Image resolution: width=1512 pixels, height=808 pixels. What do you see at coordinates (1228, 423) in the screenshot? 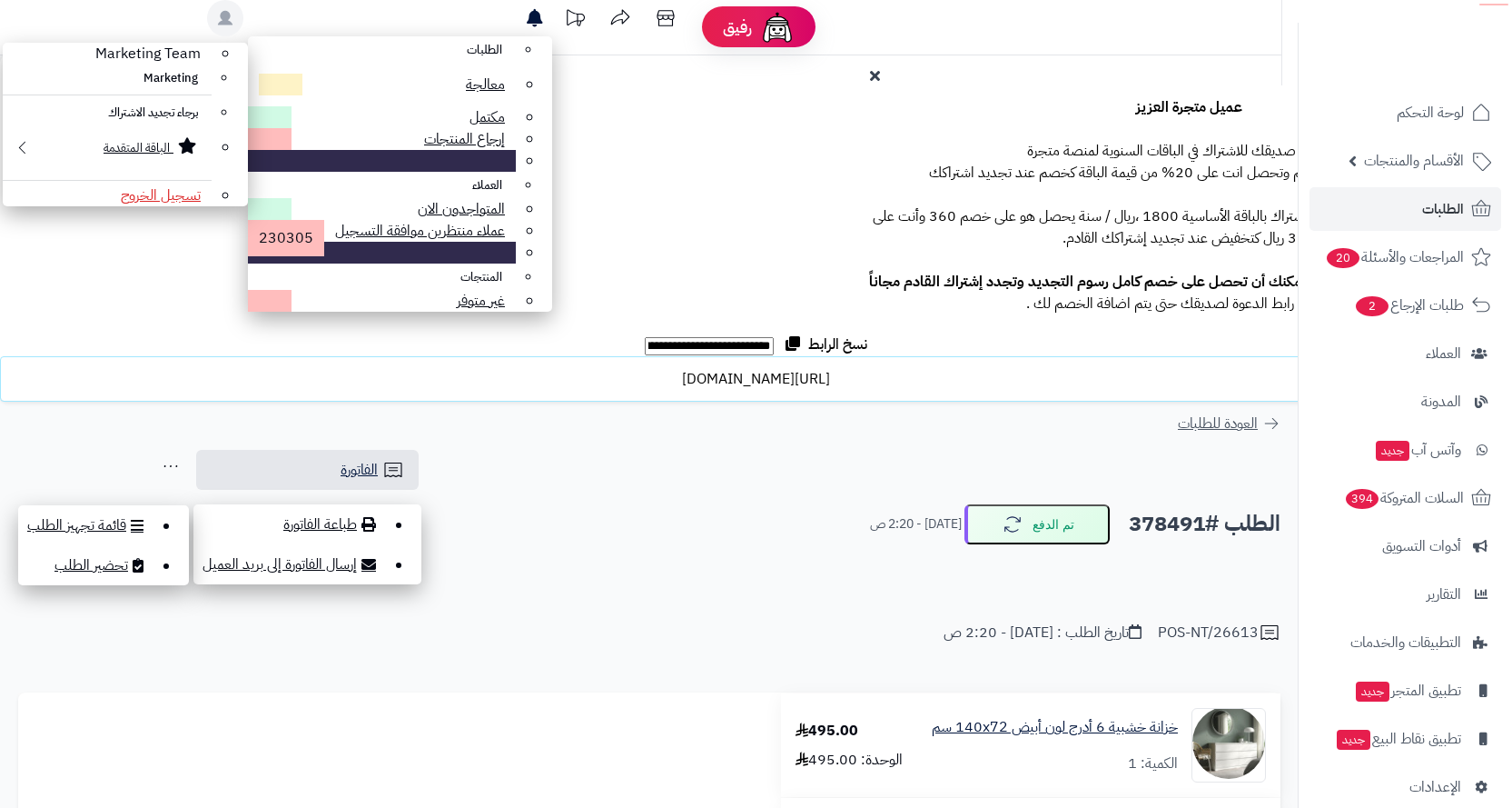
I see `a: العودة للطلبات` at bounding box center [1228, 423].